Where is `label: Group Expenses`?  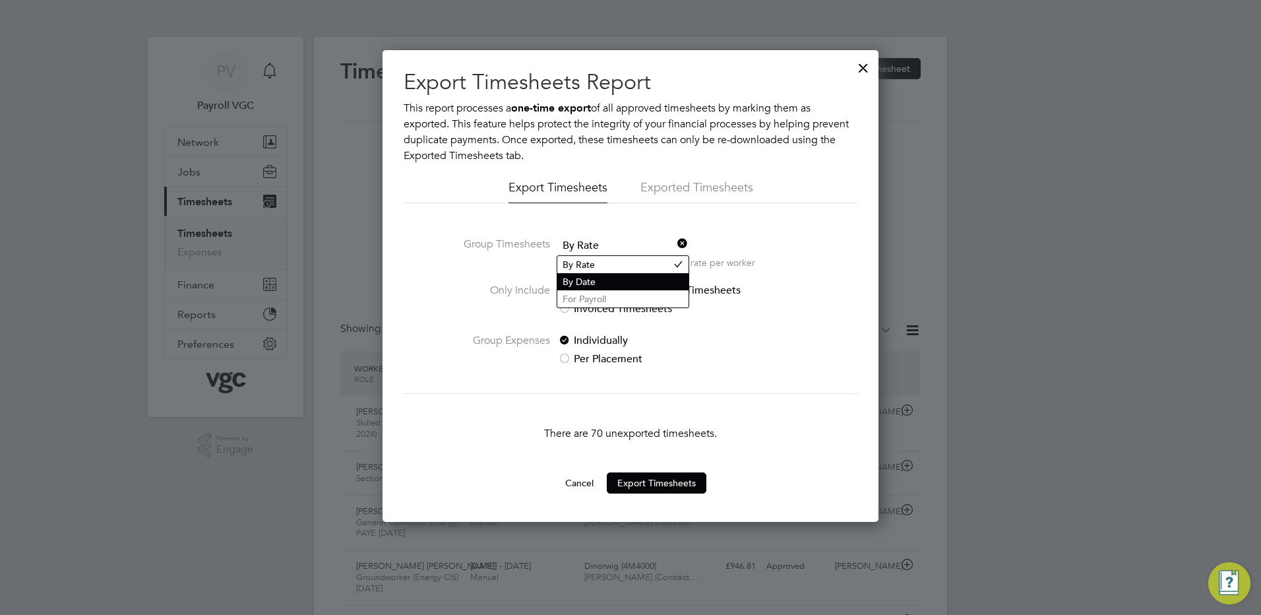
label: Group Expenses is located at coordinates (501, 350).